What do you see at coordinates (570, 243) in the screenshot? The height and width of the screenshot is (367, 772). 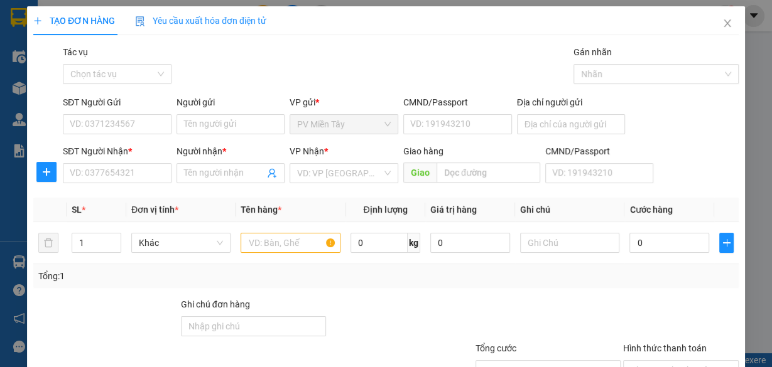 I see `input: Ghi Chú` at bounding box center [570, 243].